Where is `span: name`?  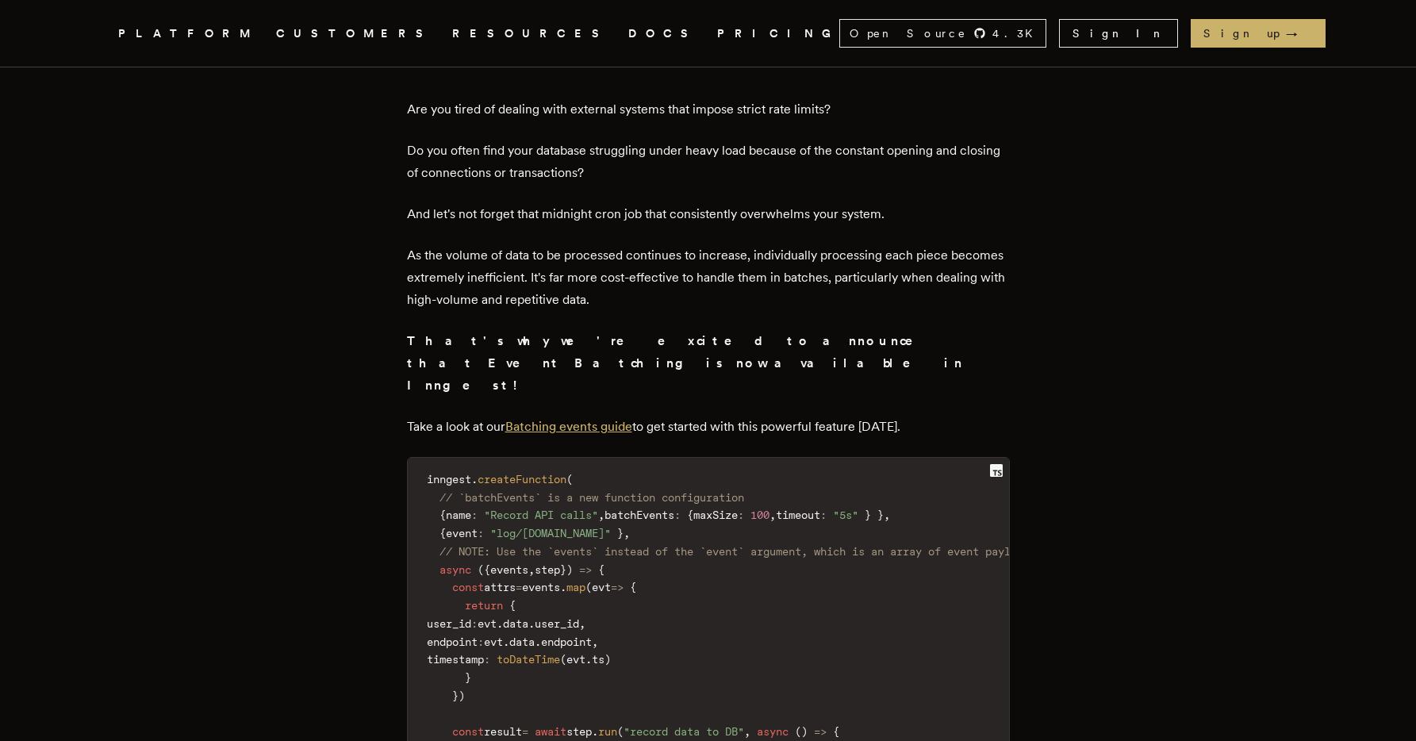 span: name is located at coordinates (459, 515).